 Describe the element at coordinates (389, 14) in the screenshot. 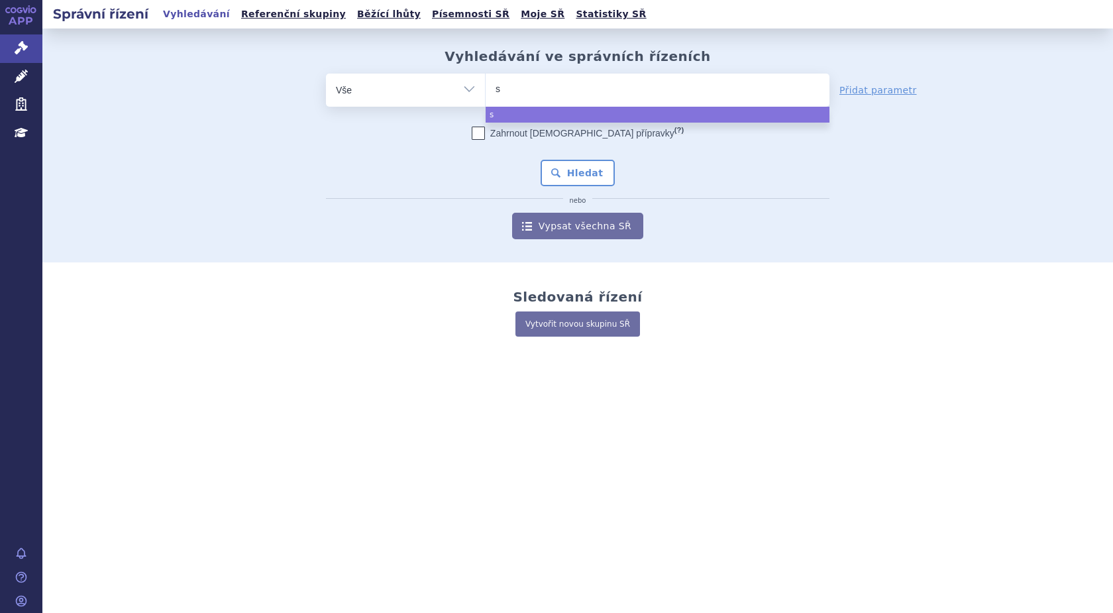

I see `a: Běžící lhůty` at that location.